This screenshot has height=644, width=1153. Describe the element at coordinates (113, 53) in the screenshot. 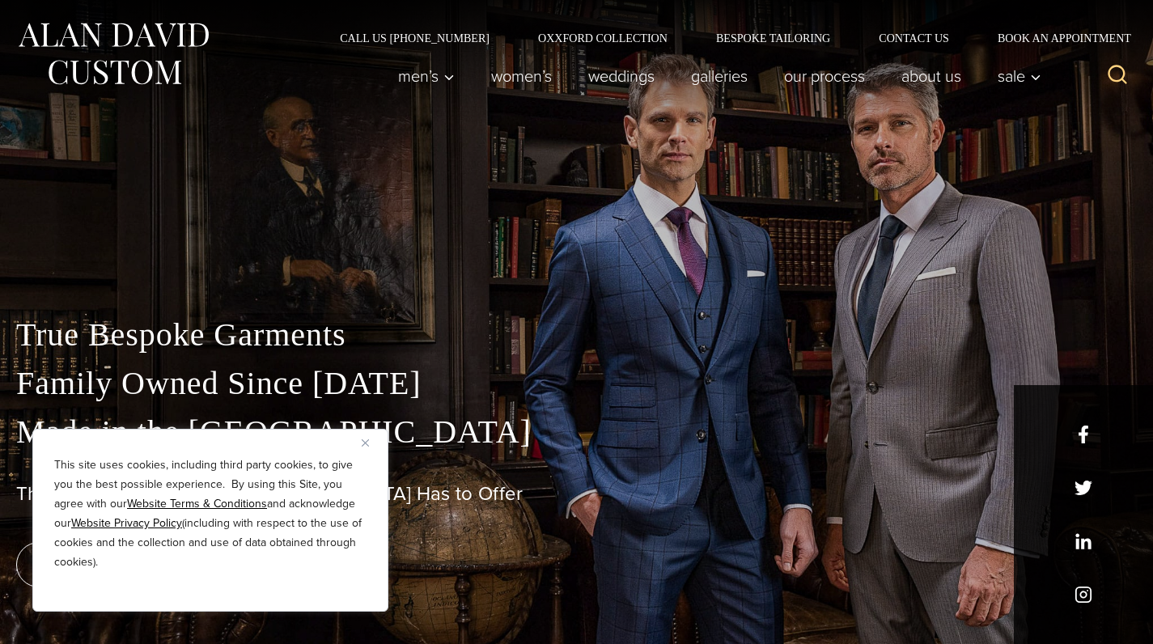

I see `img: Alan David Custom` at that location.